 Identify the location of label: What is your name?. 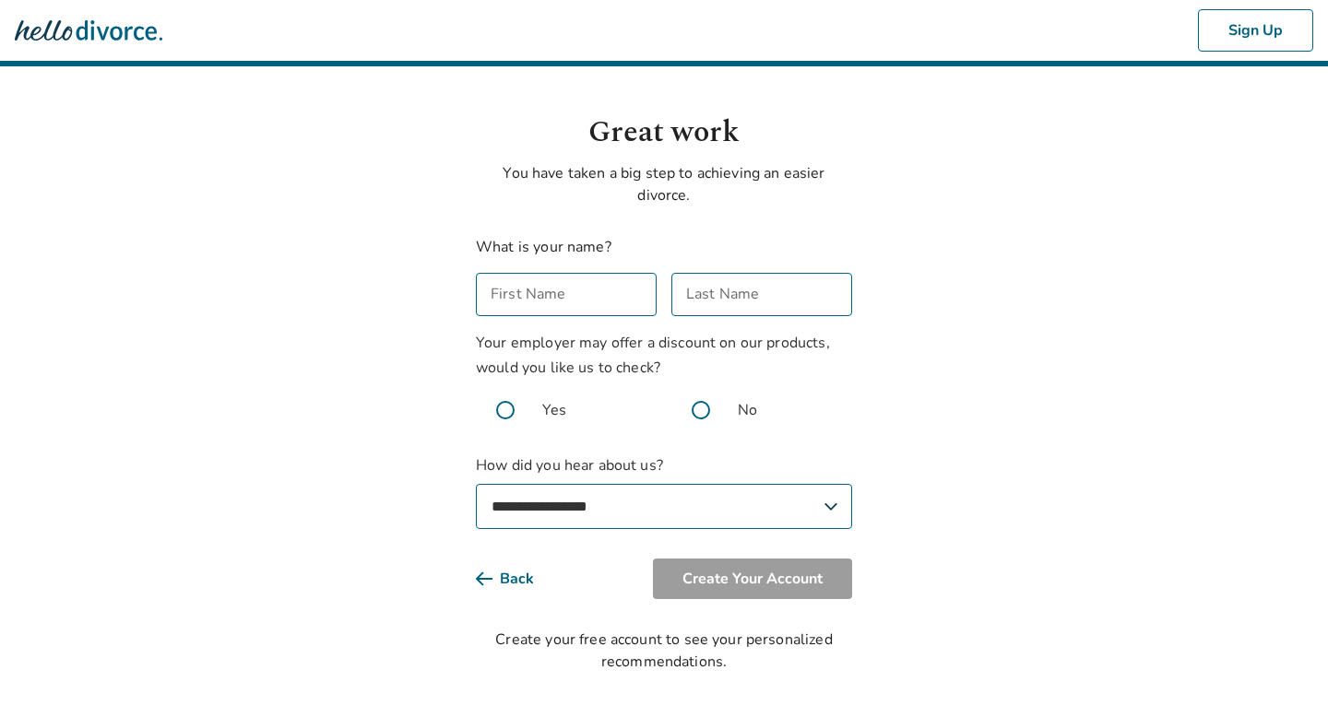
(543, 247).